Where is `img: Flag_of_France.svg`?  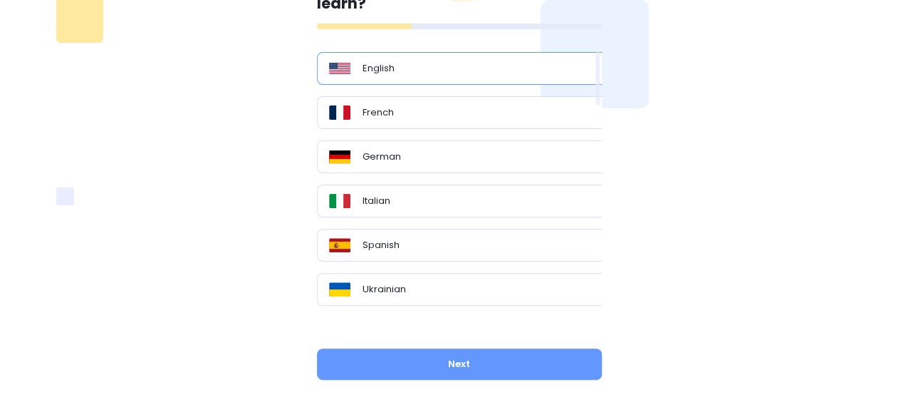 img: Flag_of_France.svg is located at coordinates (340, 113).